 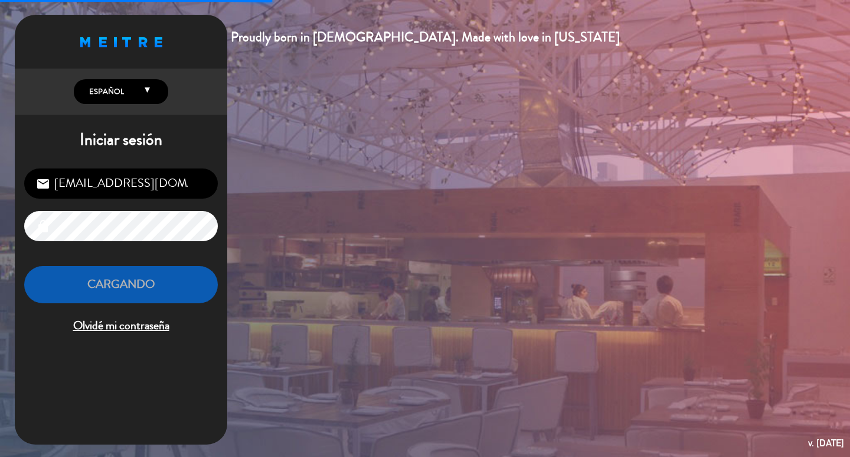 What do you see at coordinates (121, 183) in the screenshot?
I see `input: Correo Electrónico` at bounding box center [121, 183].